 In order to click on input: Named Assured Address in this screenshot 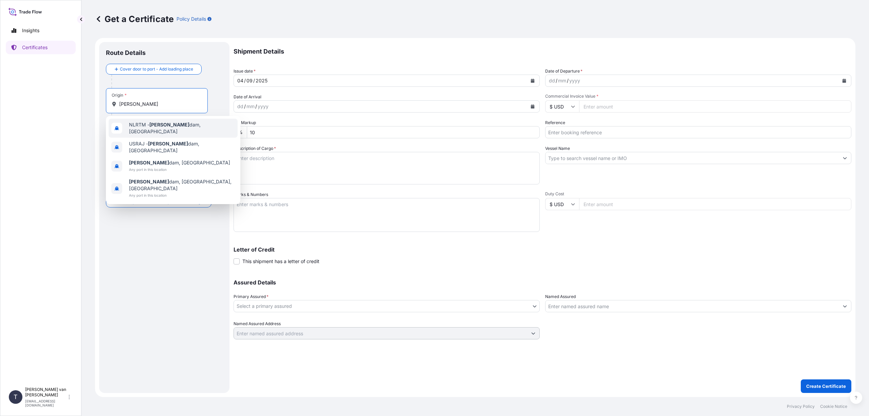, I will do `click(380, 334)`.